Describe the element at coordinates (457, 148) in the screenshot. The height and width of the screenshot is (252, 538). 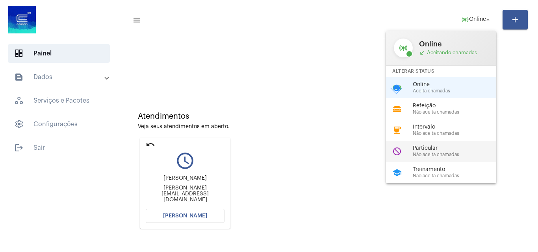
I see `span: Particular` at that location.